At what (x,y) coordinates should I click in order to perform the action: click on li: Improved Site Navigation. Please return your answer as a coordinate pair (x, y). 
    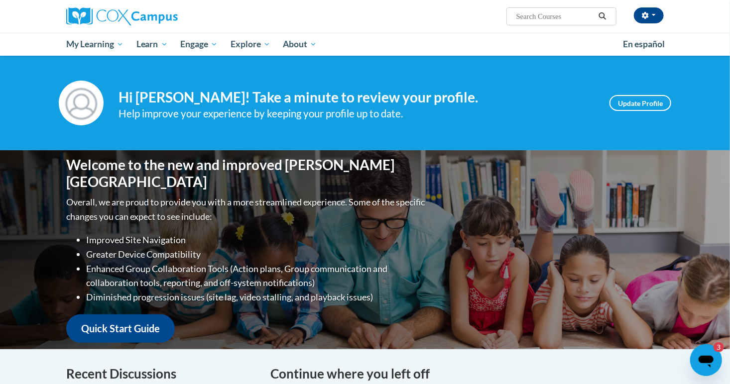
    Looking at the image, I should click on (256, 240).